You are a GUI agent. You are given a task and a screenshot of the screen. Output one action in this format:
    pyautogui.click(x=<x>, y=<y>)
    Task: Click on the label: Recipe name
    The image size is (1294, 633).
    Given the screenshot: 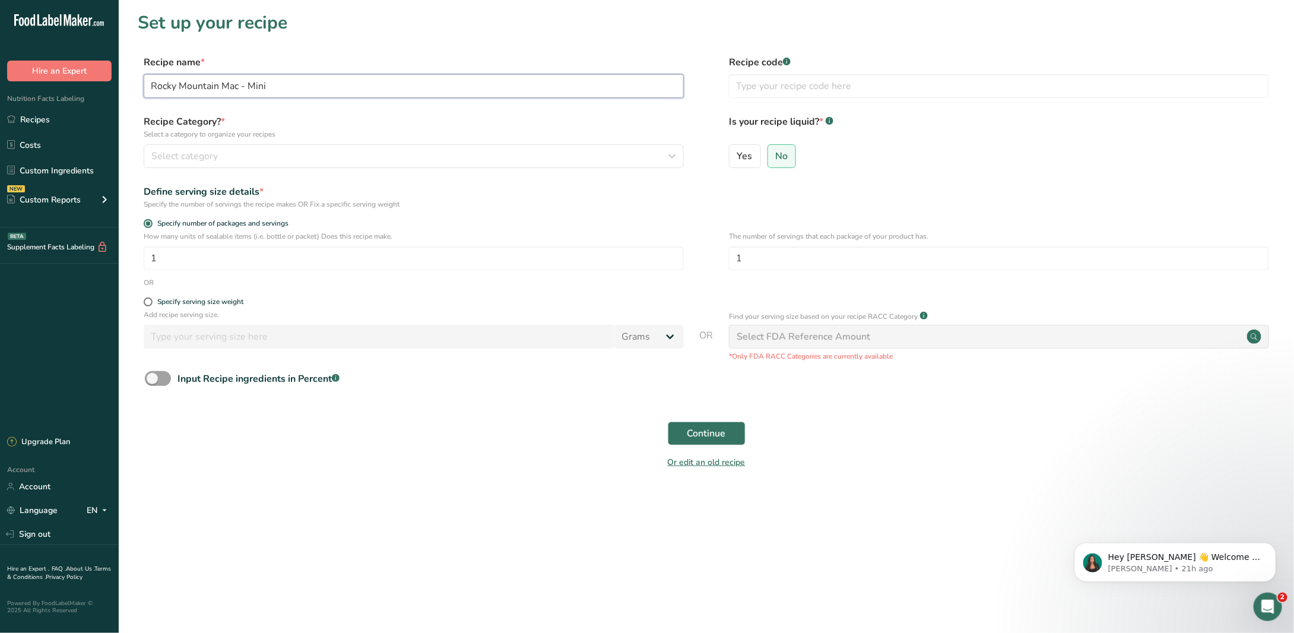 What is the action you would take?
    pyautogui.click(x=414, y=62)
    